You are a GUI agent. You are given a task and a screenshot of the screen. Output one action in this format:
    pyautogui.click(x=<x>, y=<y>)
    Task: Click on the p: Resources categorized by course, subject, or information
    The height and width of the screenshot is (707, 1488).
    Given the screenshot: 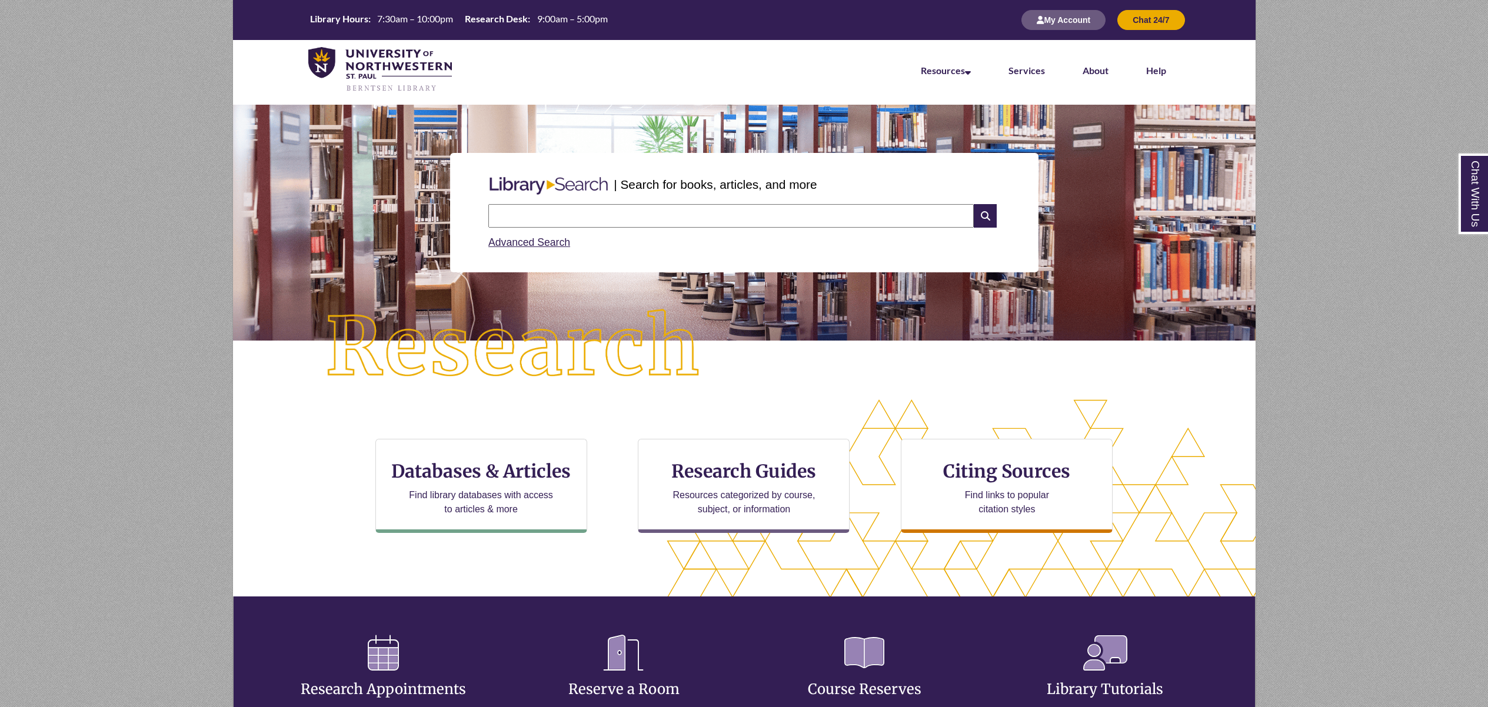 What is the action you would take?
    pyautogui.click(x=744, y=502)
    